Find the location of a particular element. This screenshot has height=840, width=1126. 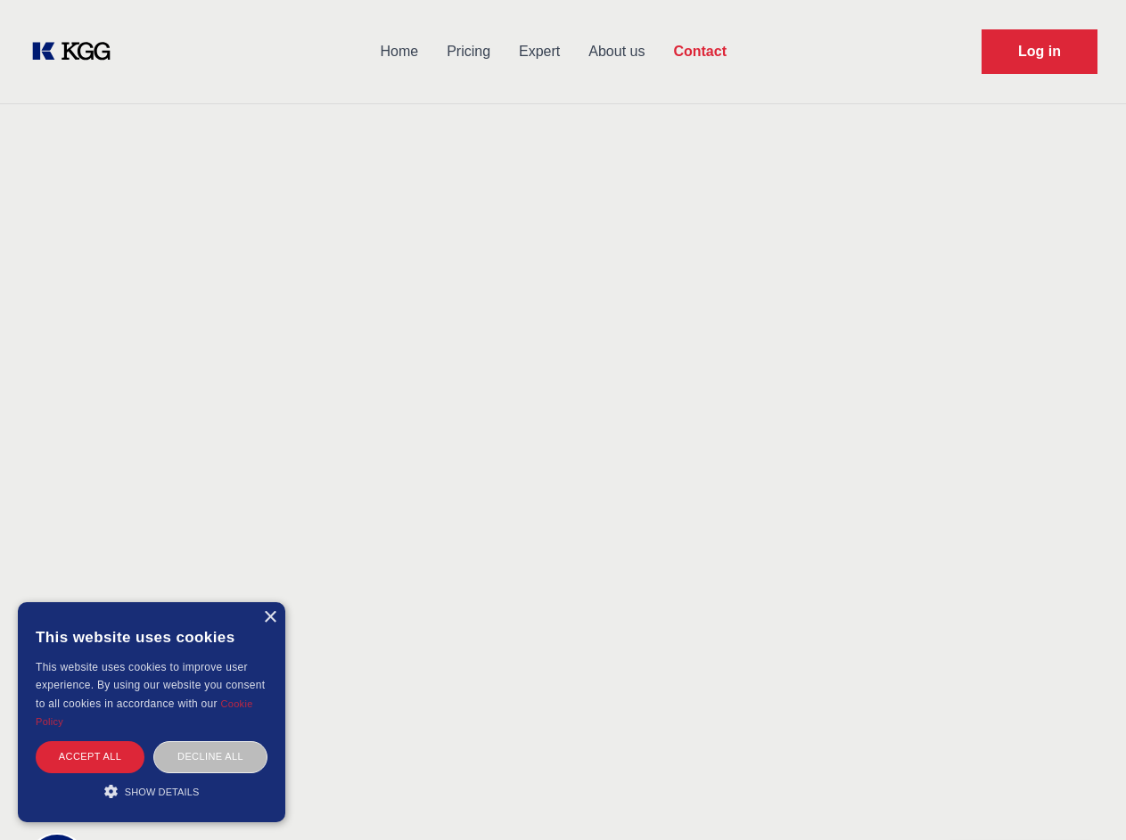

div: Chat Widget is located at coordinates (1081, 798).